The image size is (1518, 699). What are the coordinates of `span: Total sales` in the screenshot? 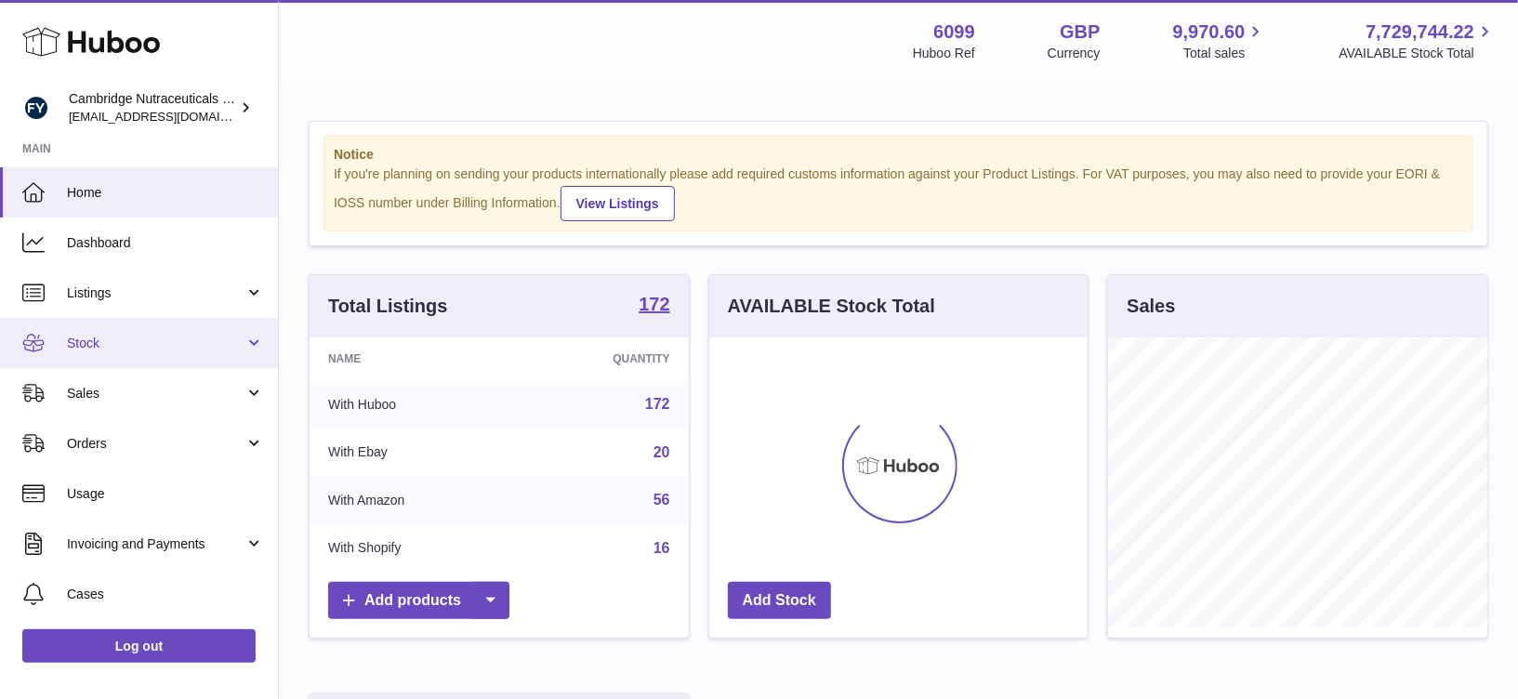 It's located at (1224, 53).